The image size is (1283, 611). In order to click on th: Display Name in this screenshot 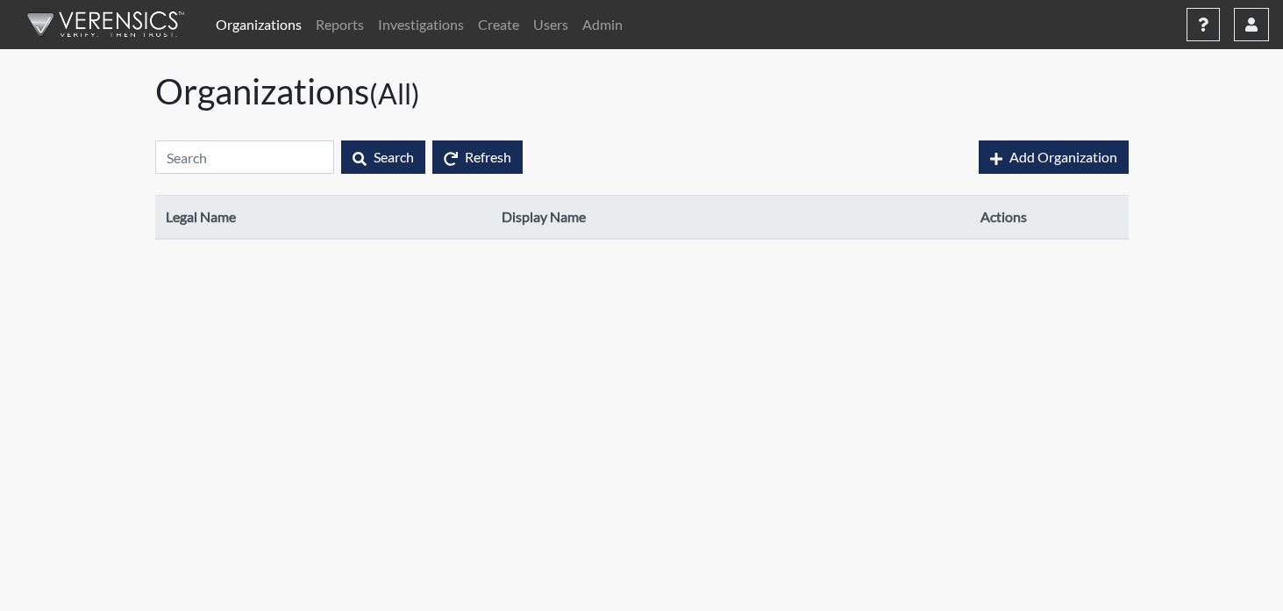, I will do `click(685, 218)`.